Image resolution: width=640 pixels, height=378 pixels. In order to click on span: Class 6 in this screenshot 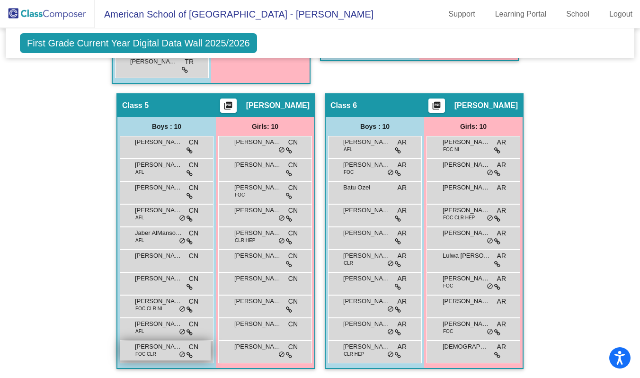, I will do `click(343, 105)`.